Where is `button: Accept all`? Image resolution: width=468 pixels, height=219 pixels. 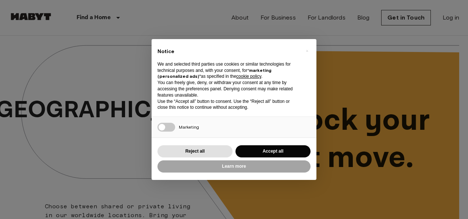 button: Accept all is located at coordinates (273, 151).